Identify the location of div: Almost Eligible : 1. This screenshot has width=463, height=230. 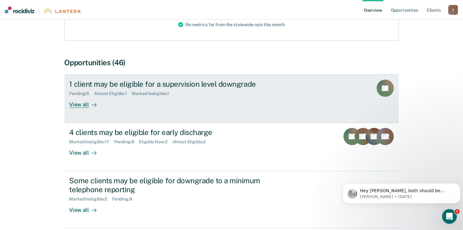
(113, 93).